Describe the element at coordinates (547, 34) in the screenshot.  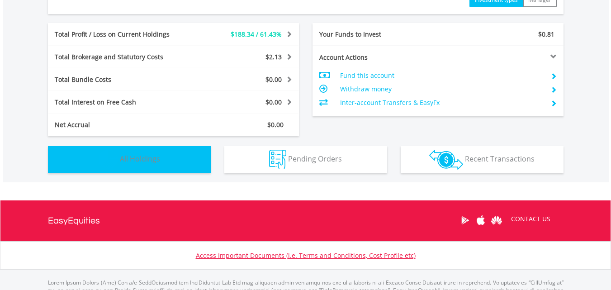
I see `span: $0.81` at that location.